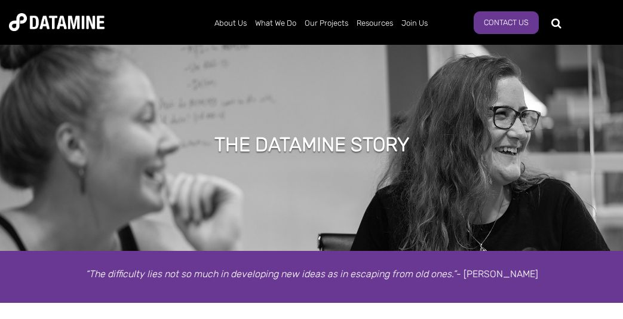  Describe the element at coordinates (230, 23) in the screenshot. I see `a: About Us` at that location.